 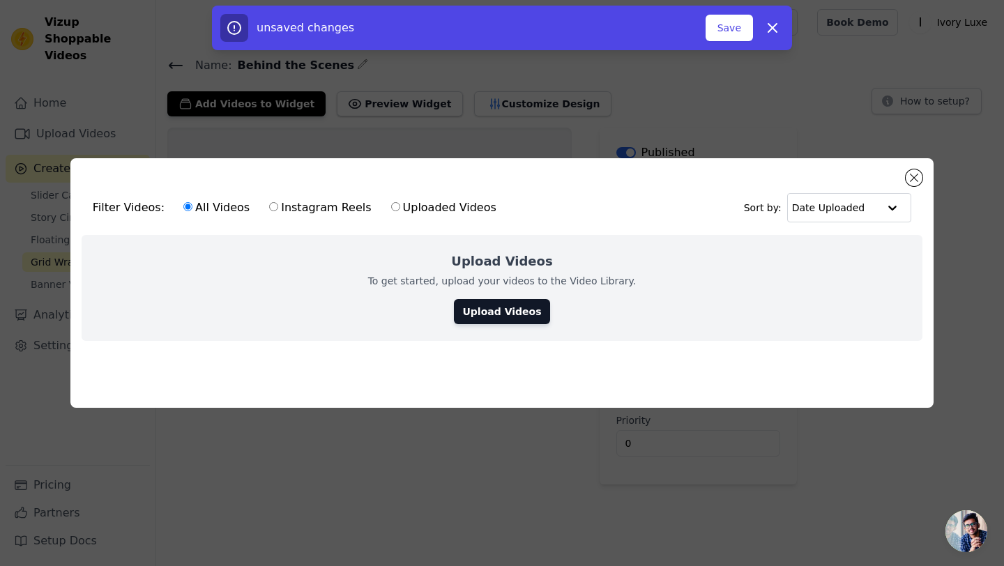 What do you see at coordinates (443, 208) in the screenshot?
I see `label: Uploaded Videos` at bounding box center [443, 208].